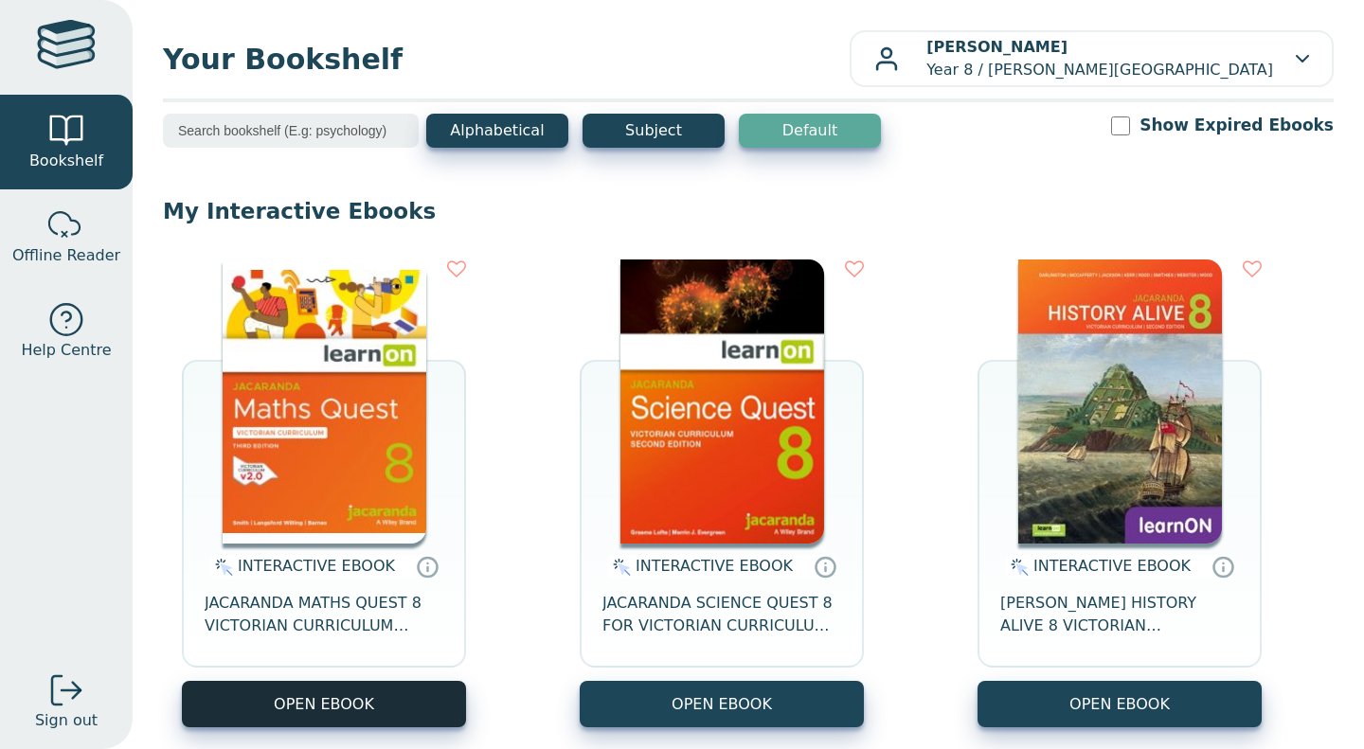 The width and height of the screenshot is (1364, 749). What do you see at coordinates (66, 256) in the screenshot?
I see `span: Offline Reader` at bounding box center [66, 256].